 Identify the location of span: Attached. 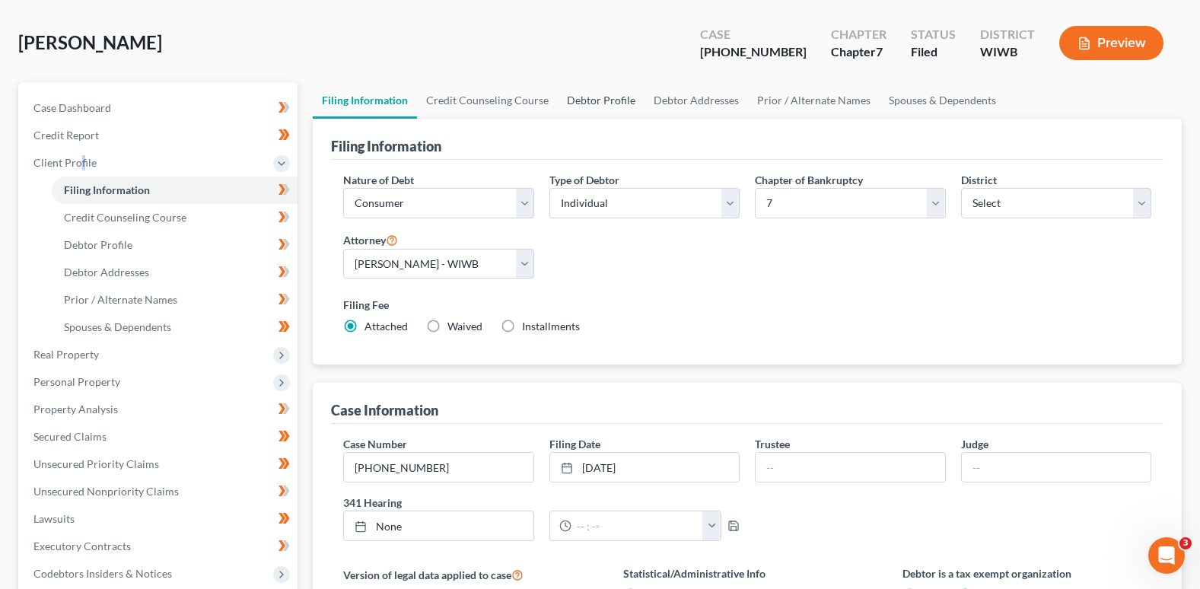
(386, 326).